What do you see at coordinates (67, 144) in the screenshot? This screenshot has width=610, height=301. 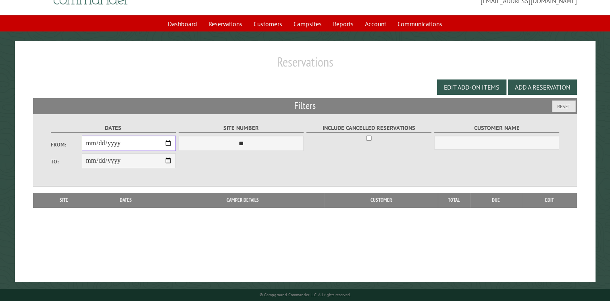 I see `label: From:` at bounding box center [67, 144].